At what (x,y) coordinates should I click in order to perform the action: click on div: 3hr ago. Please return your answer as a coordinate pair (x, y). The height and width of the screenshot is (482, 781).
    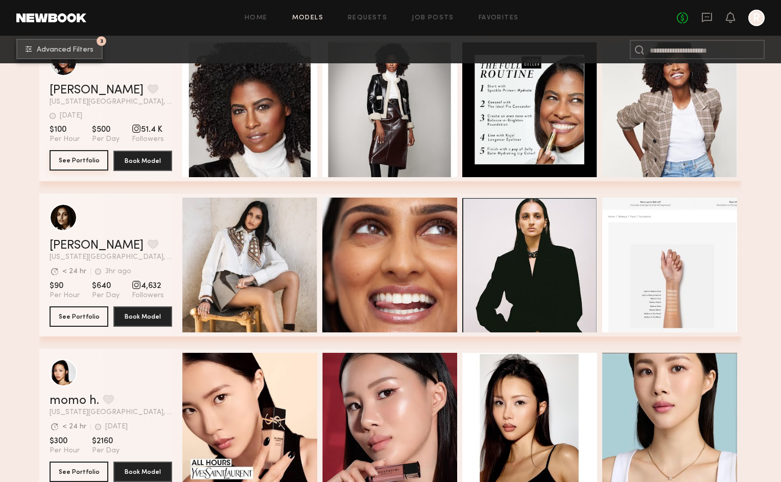
    Looking at the image, I should click on (118, 272).